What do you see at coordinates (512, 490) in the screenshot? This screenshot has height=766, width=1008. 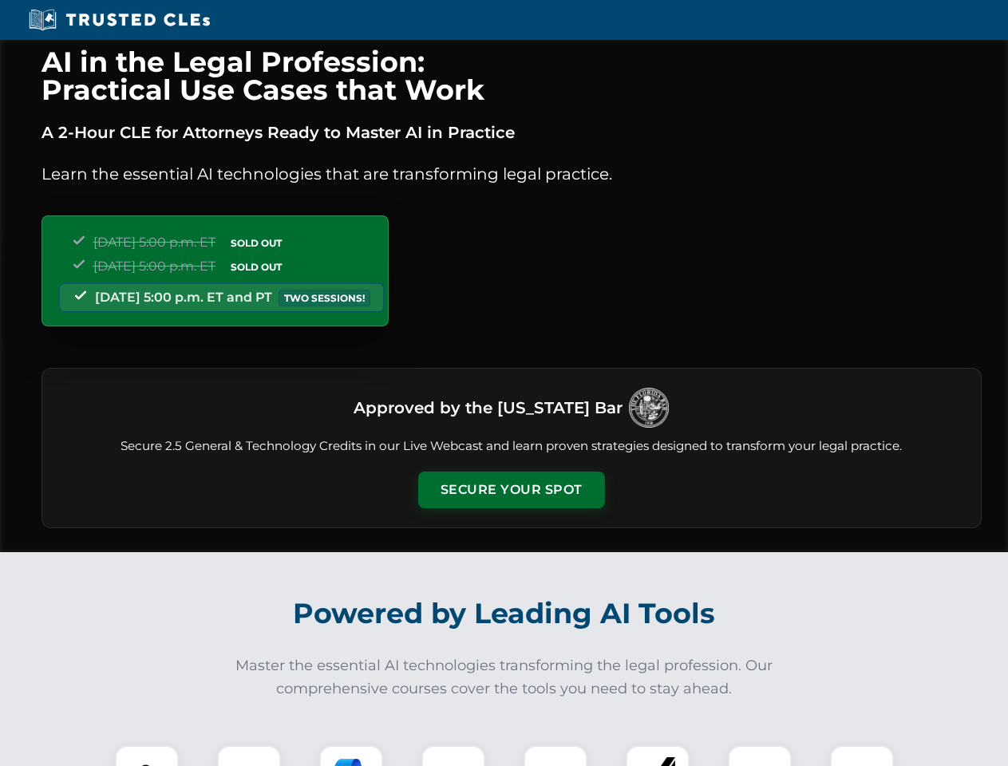 I see `button: Secure Your Spot` at bounding box center [512, 490].